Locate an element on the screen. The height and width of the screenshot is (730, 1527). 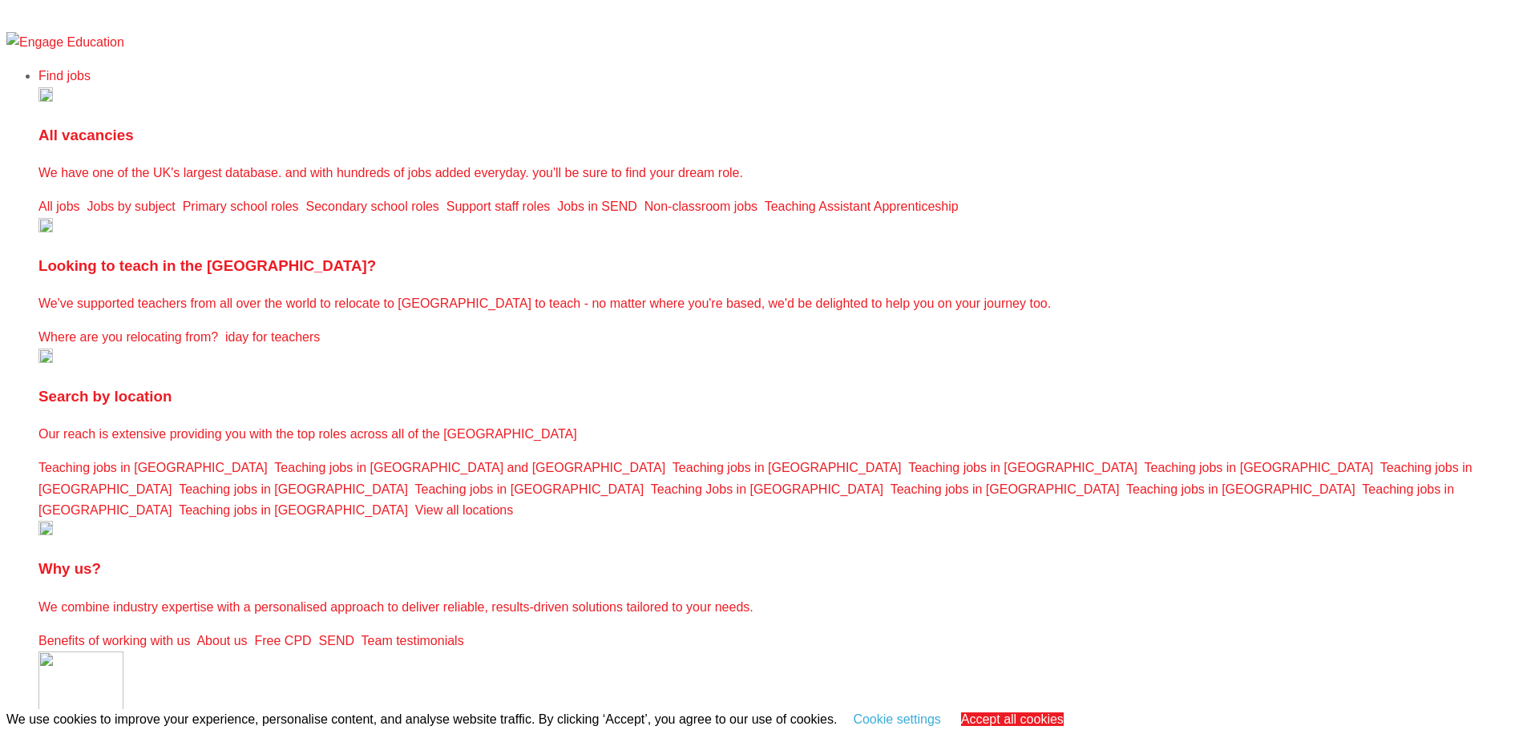
a: SEND is located at coordinates (340, 641).